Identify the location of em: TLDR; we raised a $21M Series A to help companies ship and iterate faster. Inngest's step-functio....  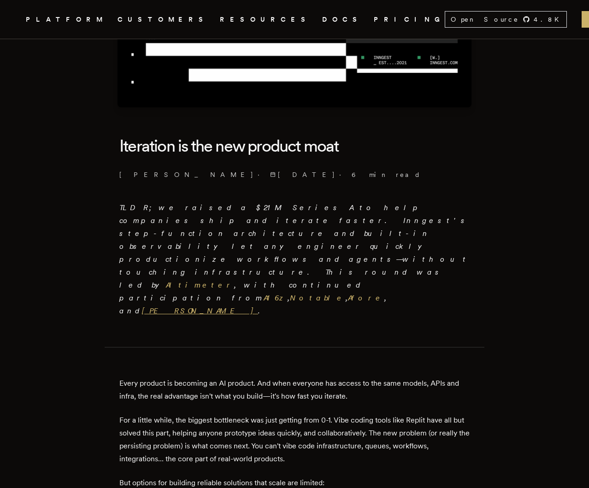
(295, 259).